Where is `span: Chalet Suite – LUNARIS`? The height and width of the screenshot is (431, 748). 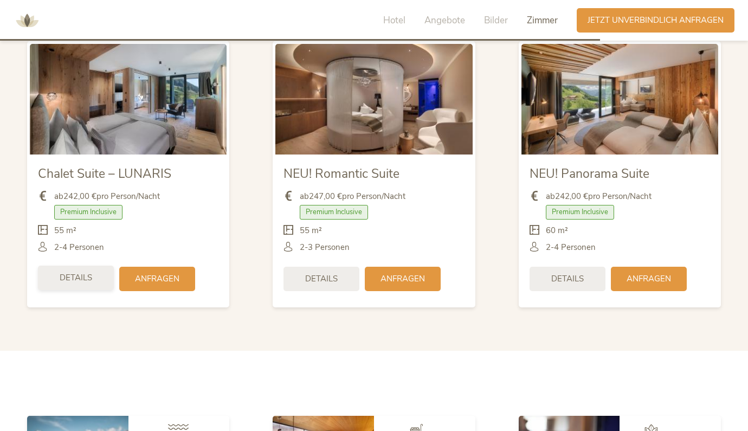
span: Chalet Suite – LUNARIS is located at coordinates (105, 174).